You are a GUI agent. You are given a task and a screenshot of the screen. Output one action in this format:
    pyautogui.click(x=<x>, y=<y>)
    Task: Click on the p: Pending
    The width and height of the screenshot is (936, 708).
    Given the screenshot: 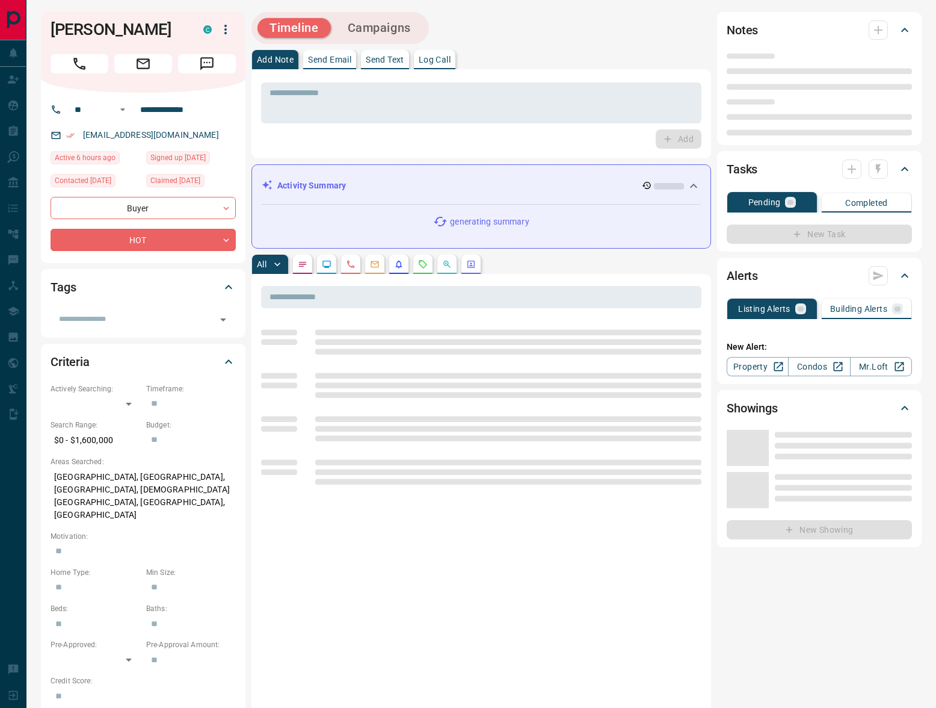 What is the action you would take?
    pyautogui.click(x=765, y=202)
    